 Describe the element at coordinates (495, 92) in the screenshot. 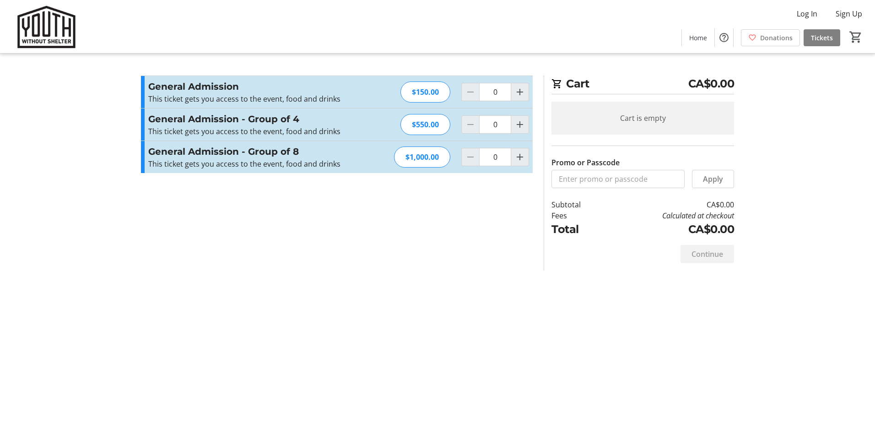

I see `input: General Admission Quantity` at that location.